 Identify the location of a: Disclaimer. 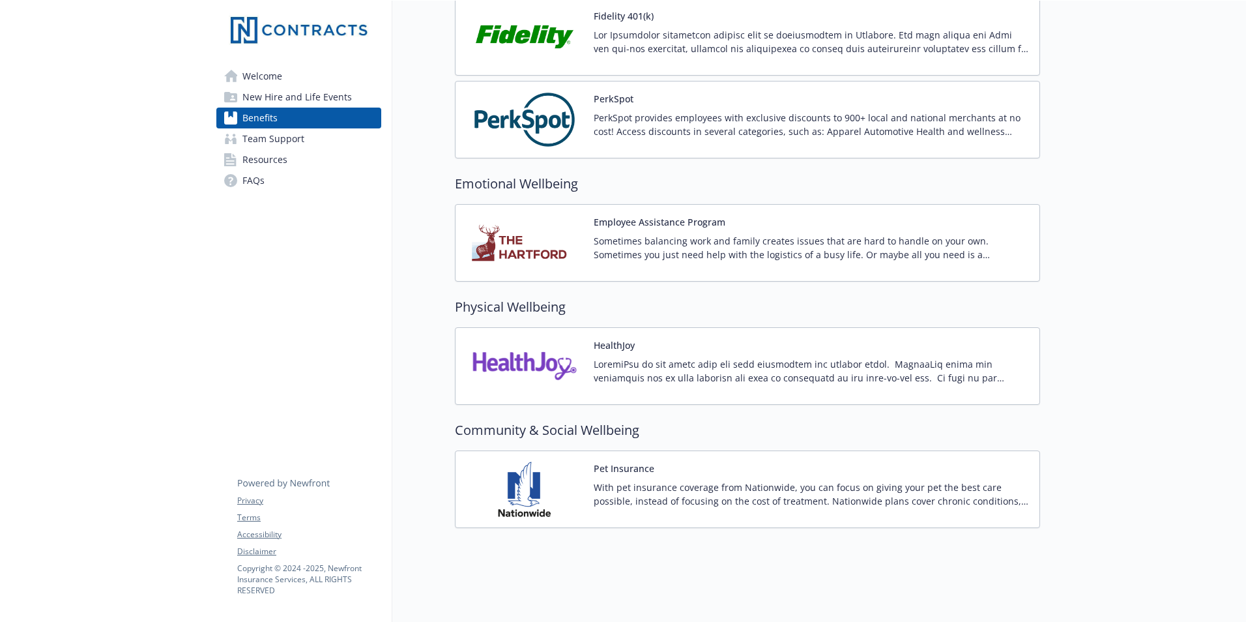
(309, 551).